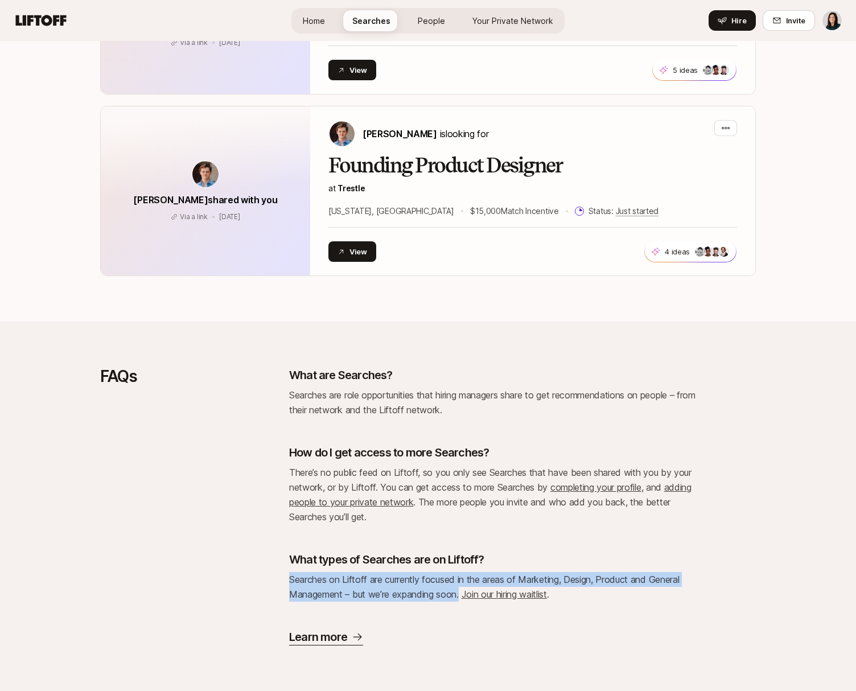 This screenshot has height=691, width=856. I want to click on button: Invite, so click(789, 20).